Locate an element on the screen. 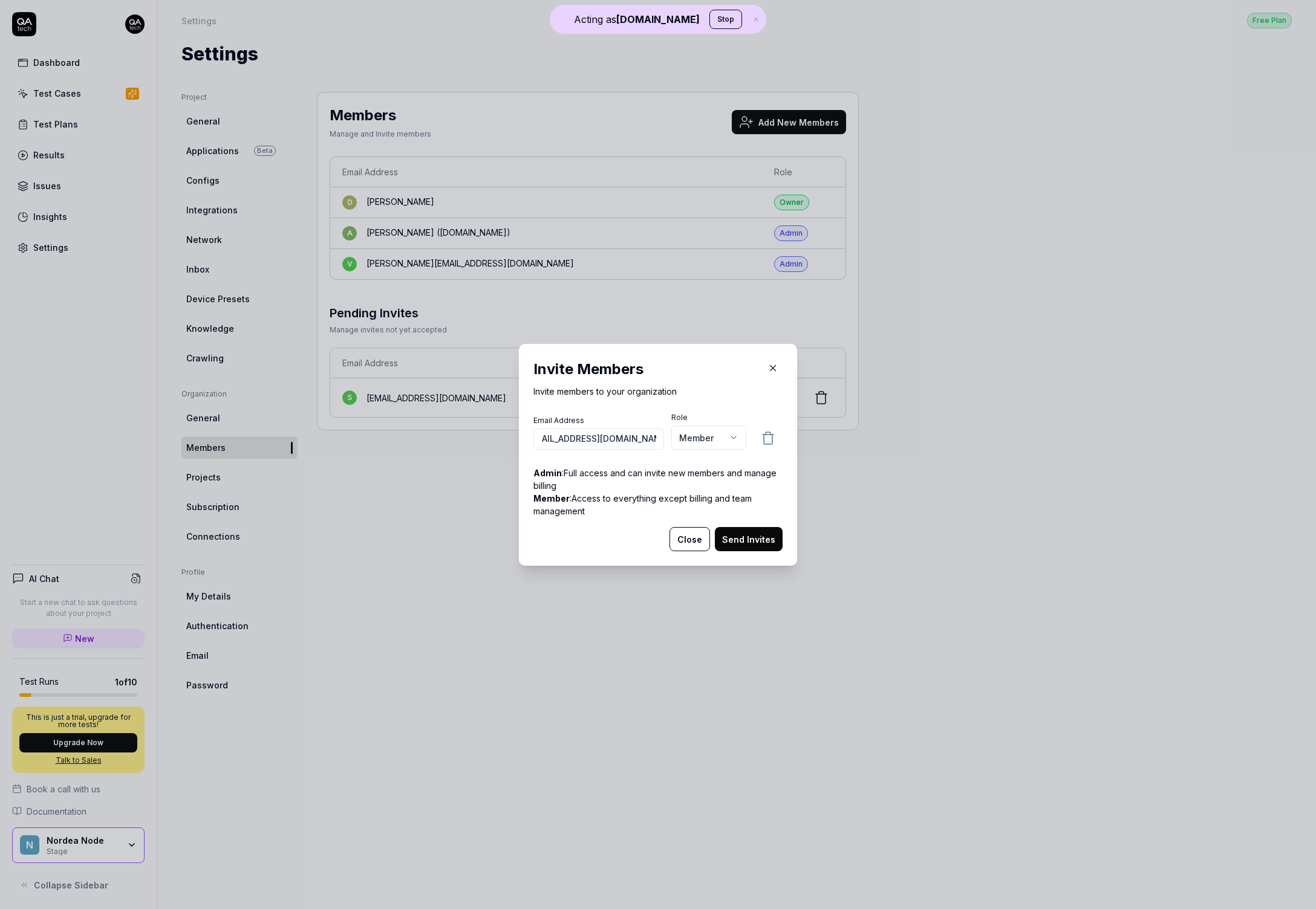  strong: Admin is located at coordinates (547, 473).